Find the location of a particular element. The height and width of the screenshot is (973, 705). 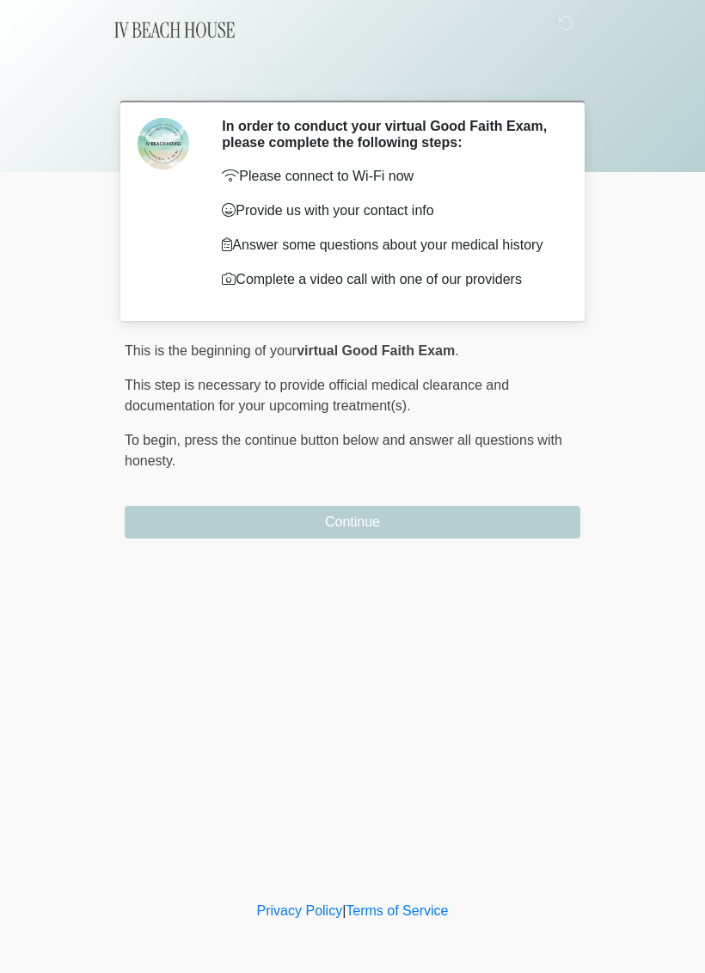

p: Answer some questions about your medical history is located at coordinates (388, 245).